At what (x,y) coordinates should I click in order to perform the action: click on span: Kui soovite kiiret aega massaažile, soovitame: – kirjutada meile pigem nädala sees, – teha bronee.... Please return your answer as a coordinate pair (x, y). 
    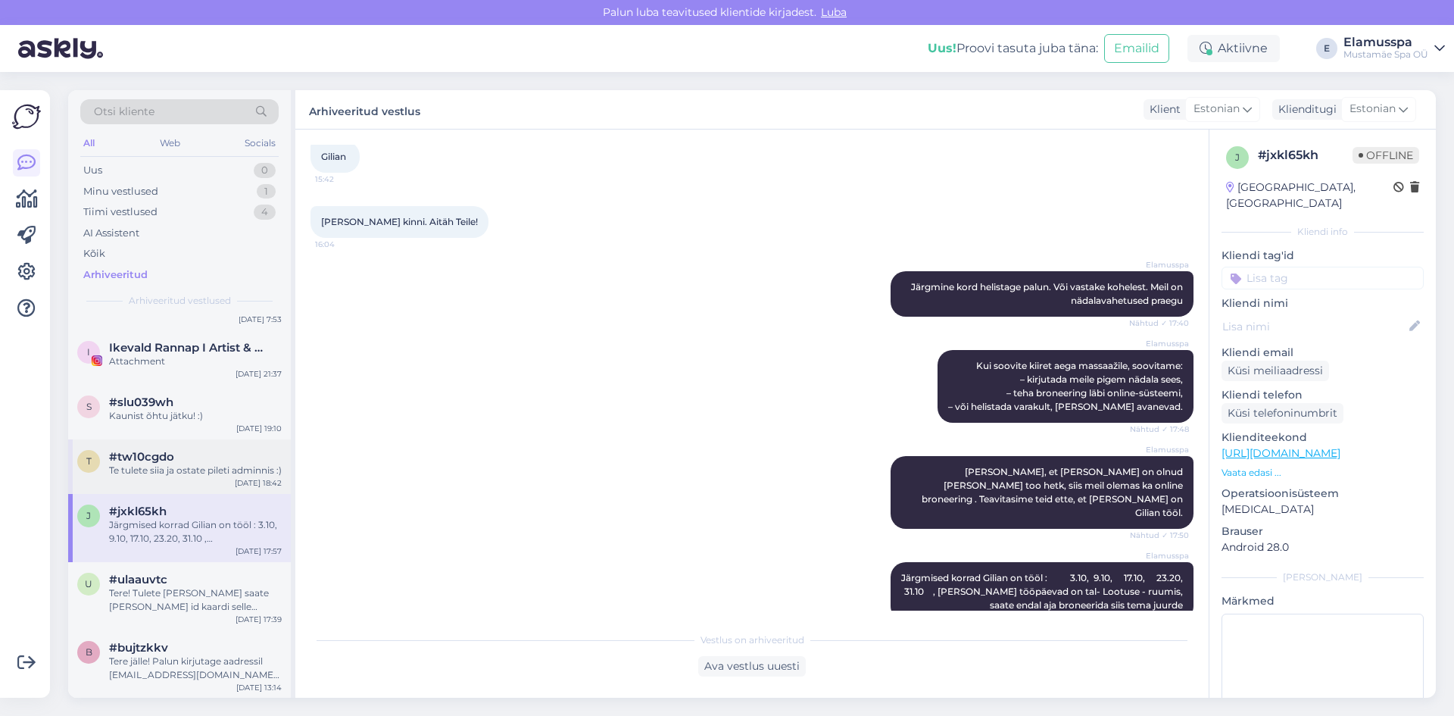
    Looking at the image, I should click on (1065, 385).